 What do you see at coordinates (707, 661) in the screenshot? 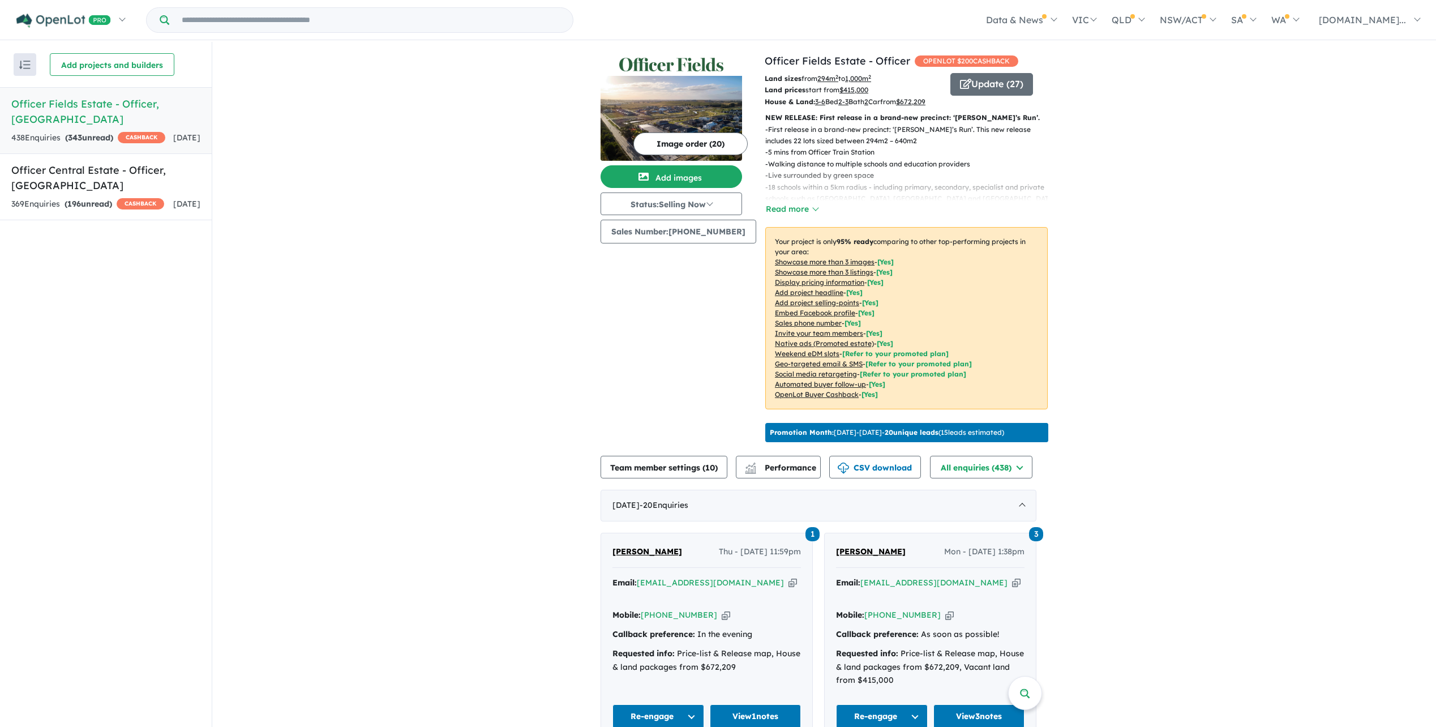
I see `div: Price-list & Release map, House & land packages from $672,209` at bounding box center [707, 661].